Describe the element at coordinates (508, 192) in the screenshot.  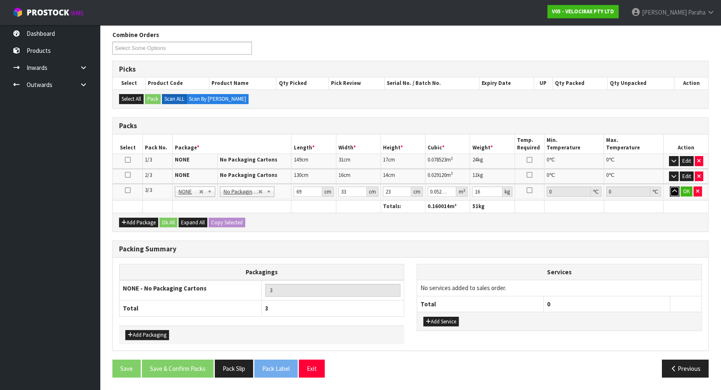
I see `div: kg` at that location.